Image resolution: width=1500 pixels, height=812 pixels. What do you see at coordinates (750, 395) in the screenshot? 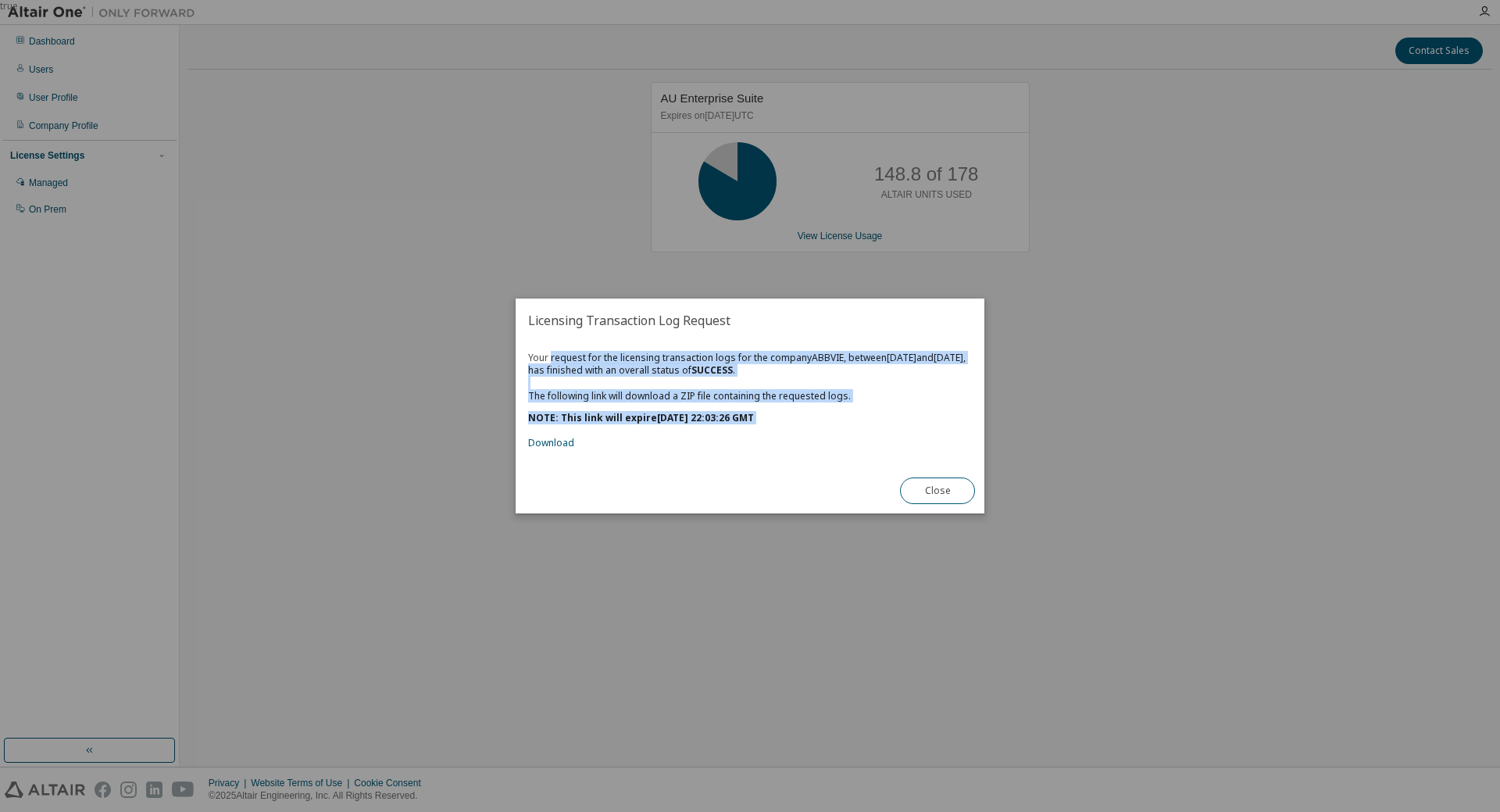
I see `p: The following link will download a ZIP file containing the requested logs.` at bounding box center [750, 395].